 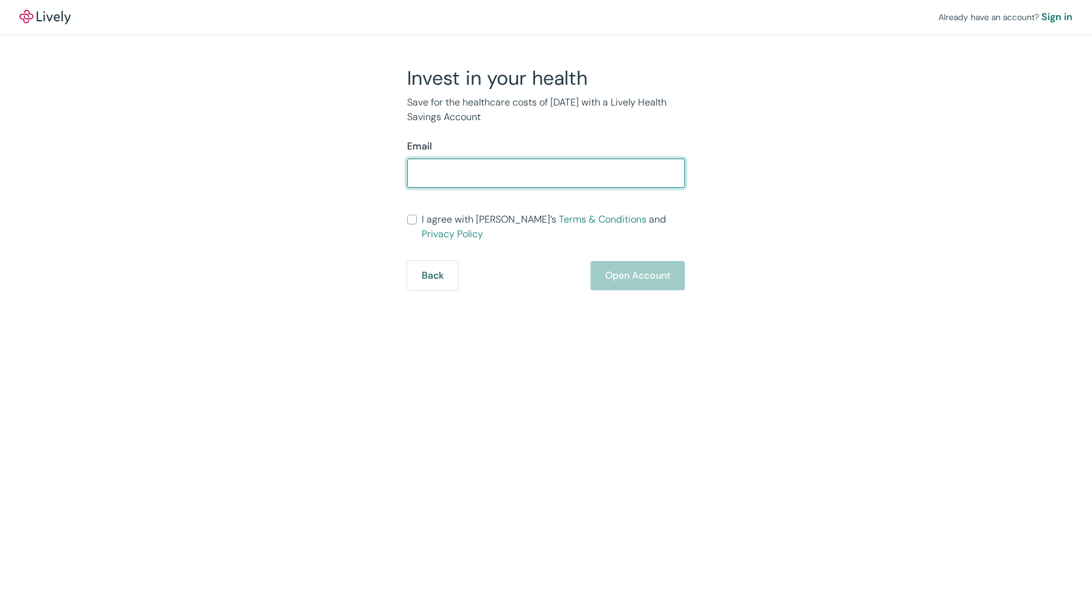 What do you see at coordinates (452, 233) in the screenshot?
I see `a: Privacy Policy` at bounding box center [452, 233].